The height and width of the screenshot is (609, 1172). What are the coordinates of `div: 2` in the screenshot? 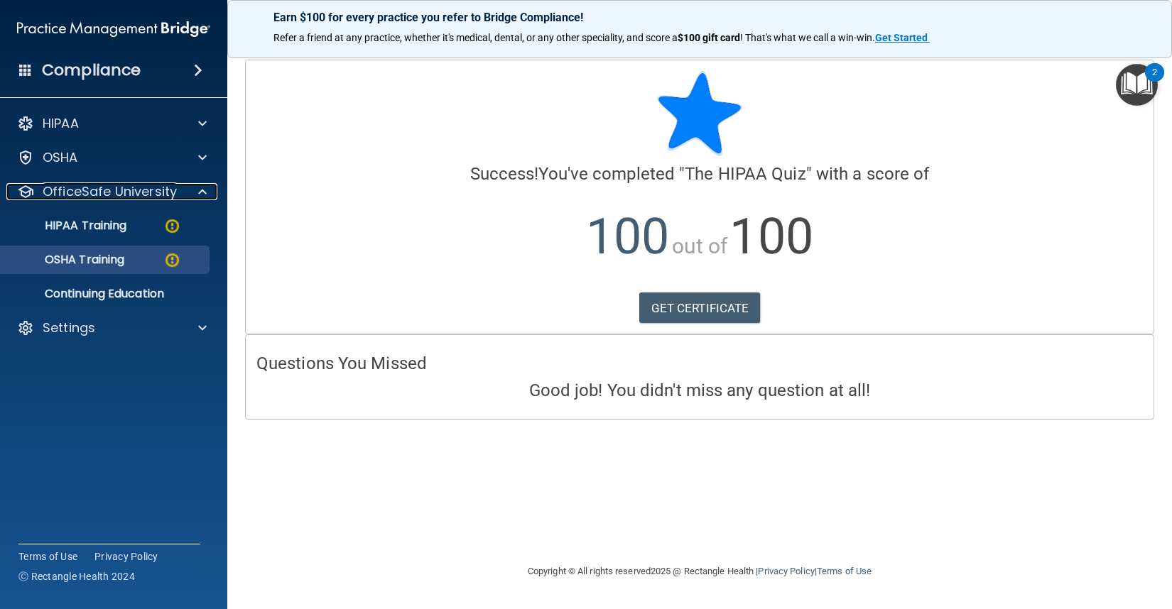 It's located at (1154, 82).